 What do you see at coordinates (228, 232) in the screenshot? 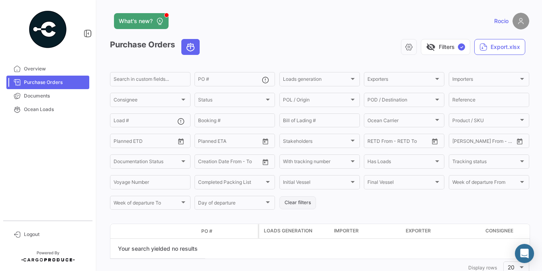
I see `datatable-header-cell: PO #` at bounding box center [228, 232].